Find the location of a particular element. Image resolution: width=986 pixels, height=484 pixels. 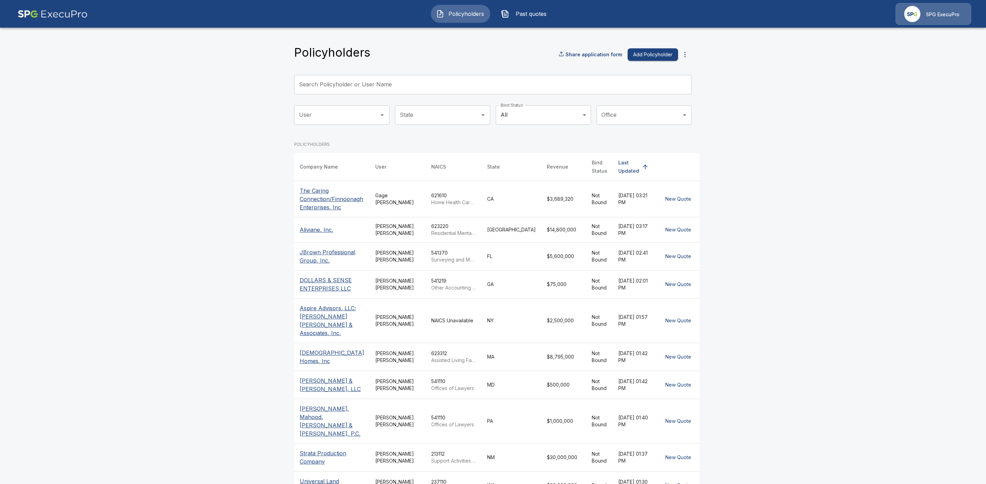

p: Other Accounting Services is located at coordinates (454, 288).